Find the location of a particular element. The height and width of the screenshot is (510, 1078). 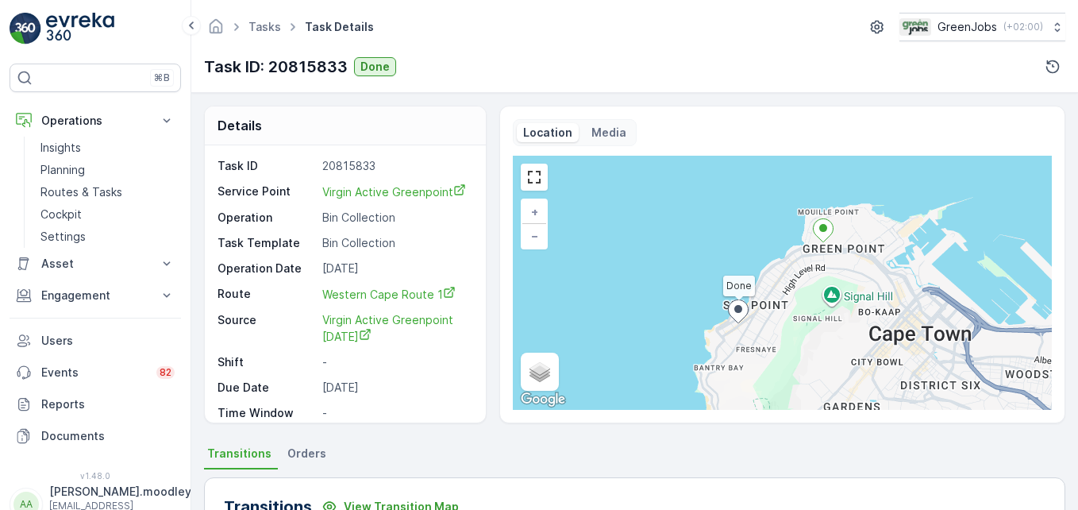

p: Users is located at coordinates (108, 341).